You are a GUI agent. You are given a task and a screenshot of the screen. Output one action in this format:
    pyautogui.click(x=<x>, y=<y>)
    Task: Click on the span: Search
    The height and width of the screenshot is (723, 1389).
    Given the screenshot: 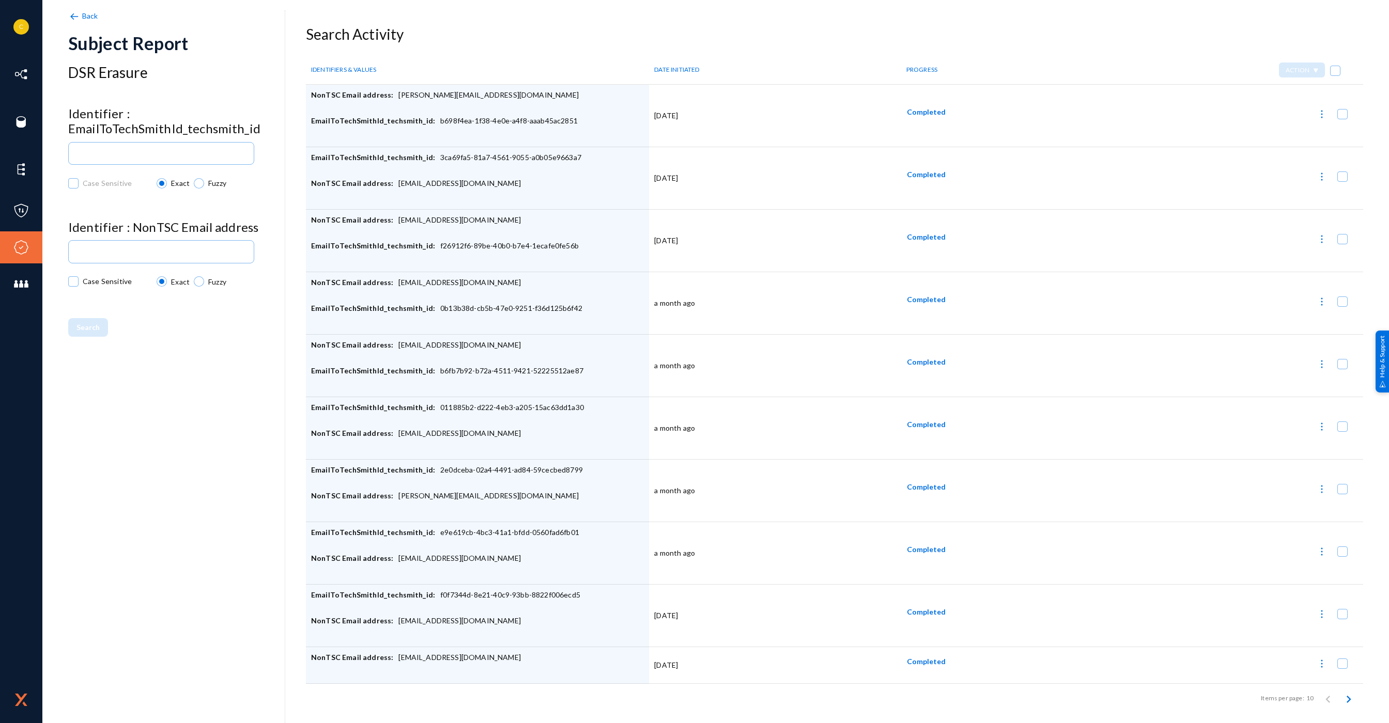 What is the action you would take?
    pyautogui.click(x=88, y=327)
    